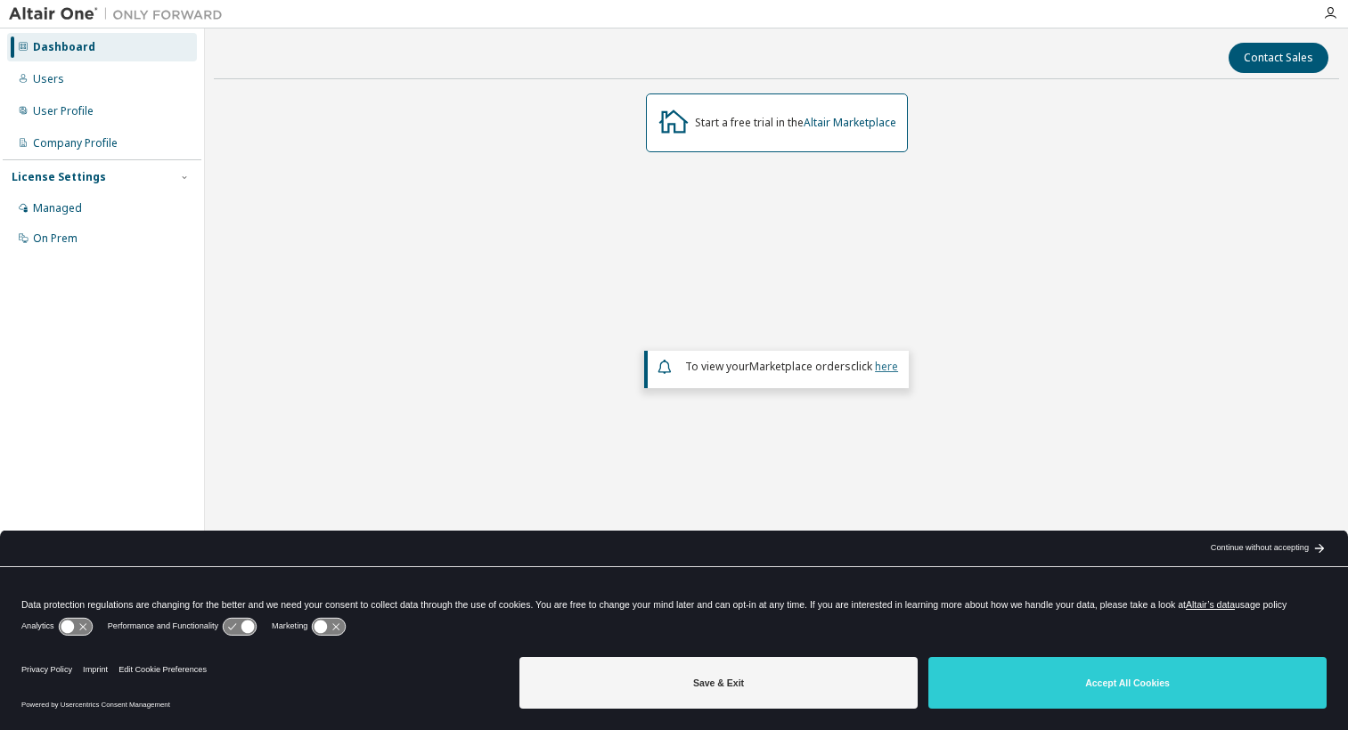 This screenshot has width=1348, height=730. I want to click on img: Altair One, so click(120, 14).